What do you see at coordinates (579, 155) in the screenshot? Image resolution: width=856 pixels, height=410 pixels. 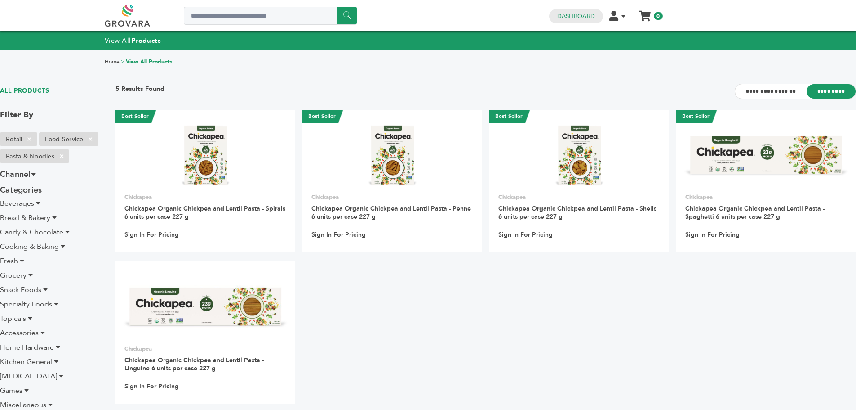 I see `img: Chickapea Organic Chickpea and Lentil Pasta - Shells 6 units per case 227 g` at bounding box center [579, 155].